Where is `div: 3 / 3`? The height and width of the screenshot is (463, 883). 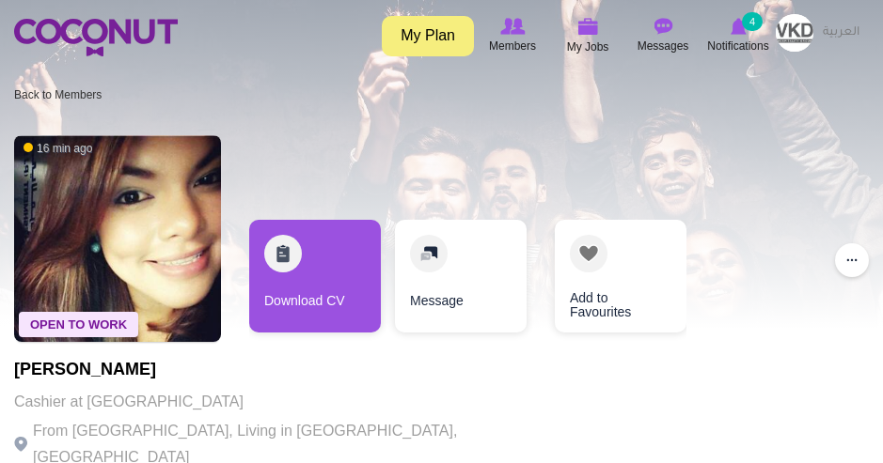
div: 3 / 3 is located at coordinates (606, 281).